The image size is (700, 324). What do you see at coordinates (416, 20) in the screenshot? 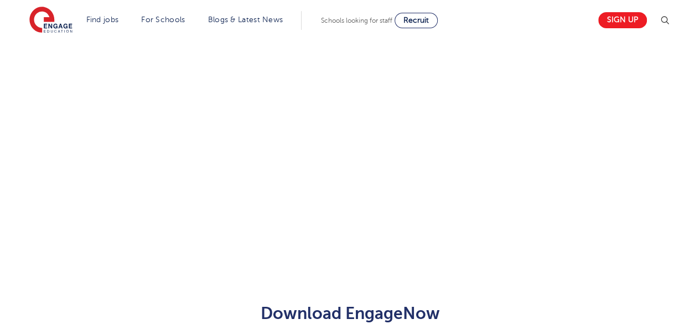
I see `a: Recruit` at bounding box center [416, 20].